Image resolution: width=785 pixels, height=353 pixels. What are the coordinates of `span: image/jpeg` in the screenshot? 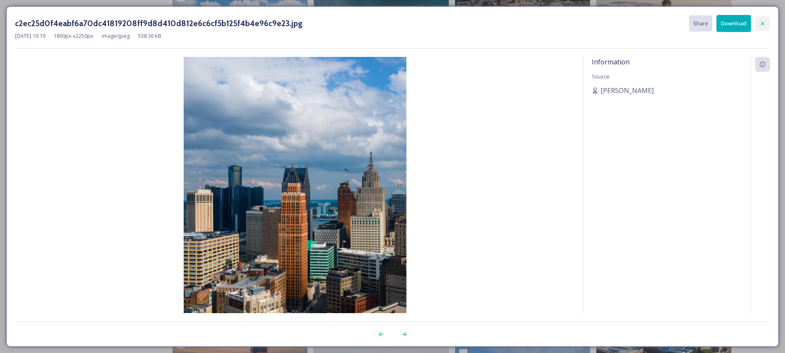 It's located at (116, 36).